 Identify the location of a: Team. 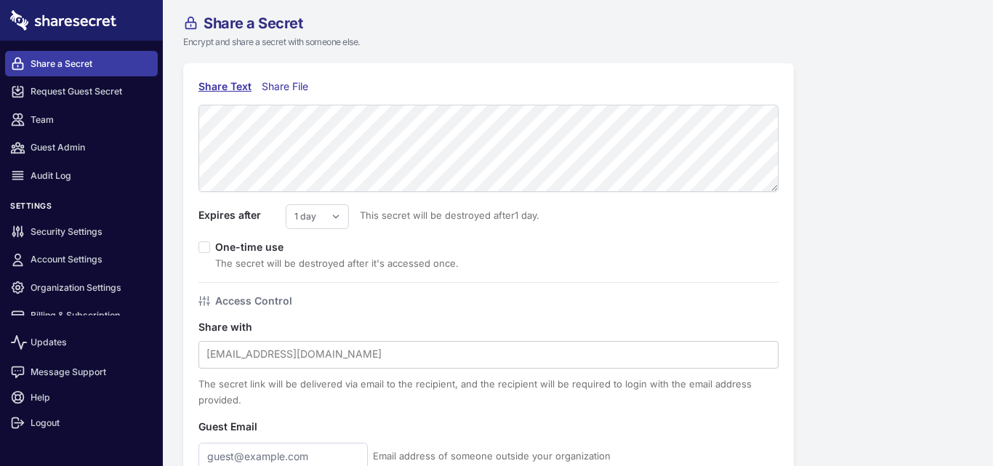
(81, 119).